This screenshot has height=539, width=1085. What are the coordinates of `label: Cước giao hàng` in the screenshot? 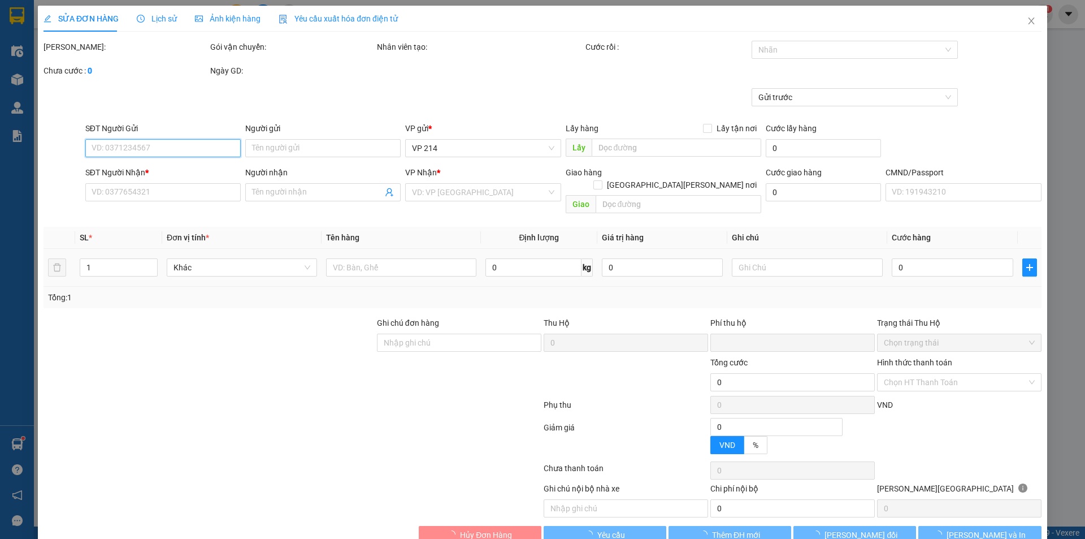 It's located at (794, 172).